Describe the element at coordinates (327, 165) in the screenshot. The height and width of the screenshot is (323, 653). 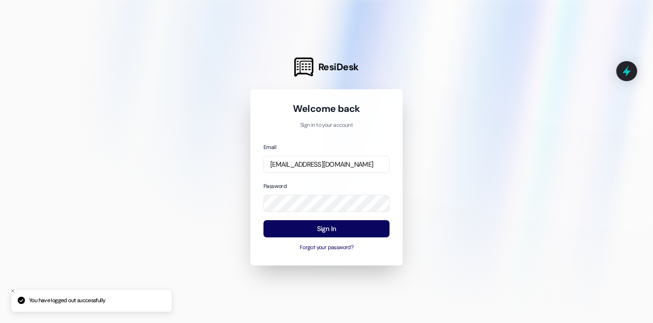
I see `input: name@example.com` at that location.